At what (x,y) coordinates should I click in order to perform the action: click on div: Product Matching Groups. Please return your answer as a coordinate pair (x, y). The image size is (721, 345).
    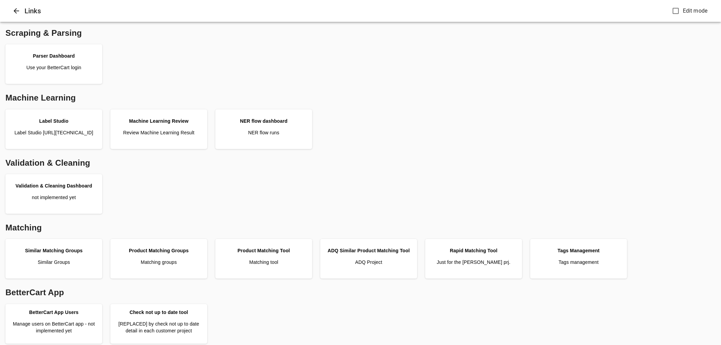
    Looking at the image, I should click on (159, 251).